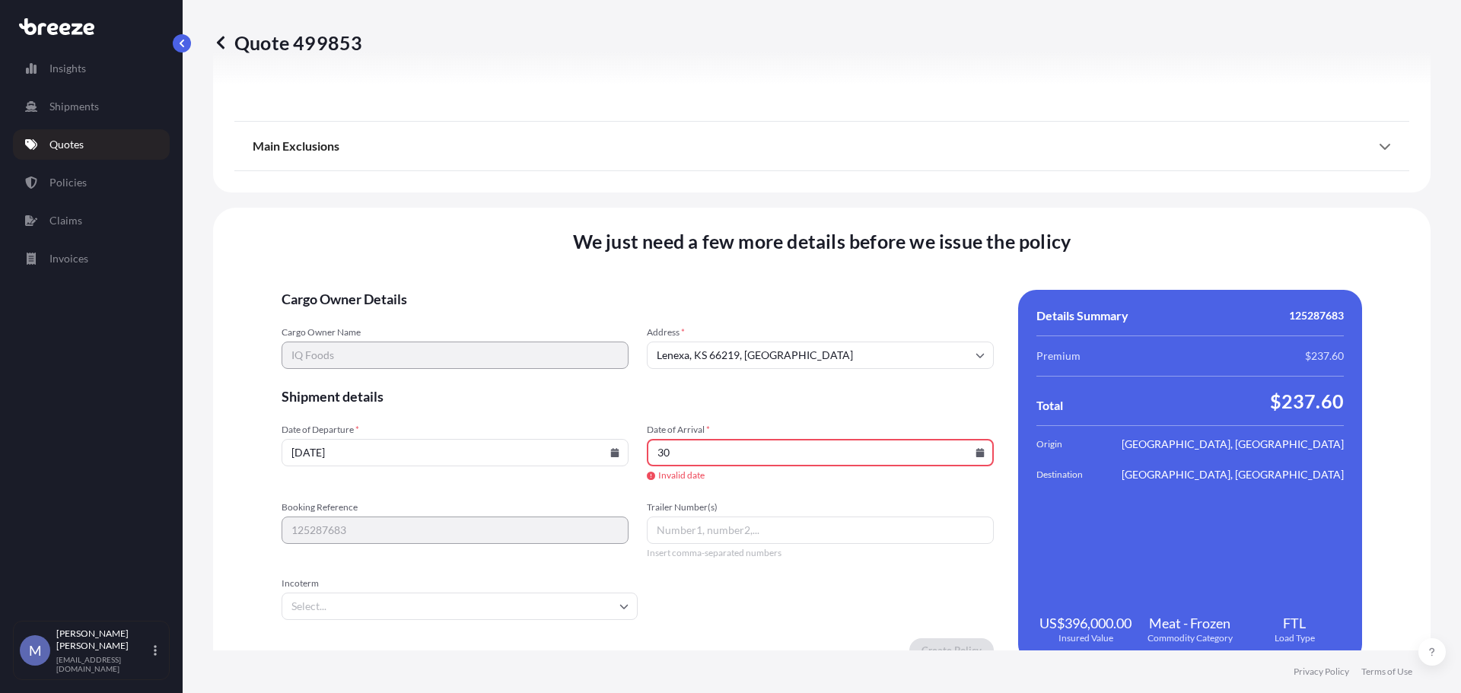  I want to click on span: Date of Arrival, so click(820, 430).